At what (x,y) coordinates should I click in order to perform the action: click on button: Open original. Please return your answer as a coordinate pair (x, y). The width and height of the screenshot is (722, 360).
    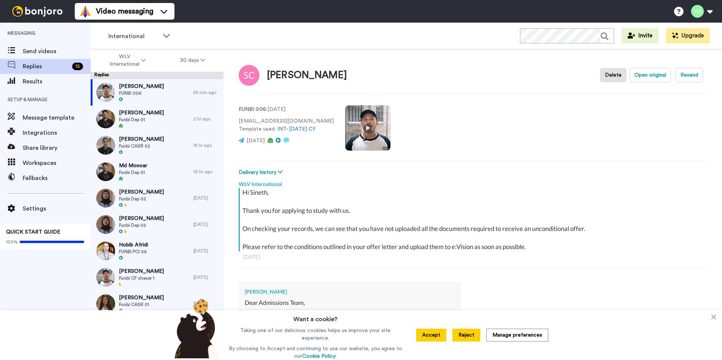
    Looking at the image, I should click on (650, 75).